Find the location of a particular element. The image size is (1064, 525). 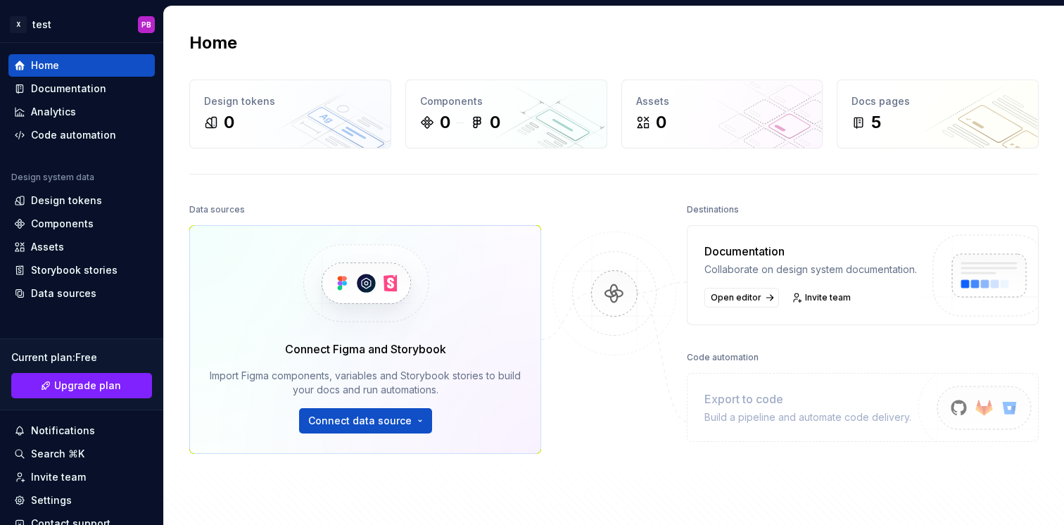

span: Invite team is located at coordinates (827, 298).